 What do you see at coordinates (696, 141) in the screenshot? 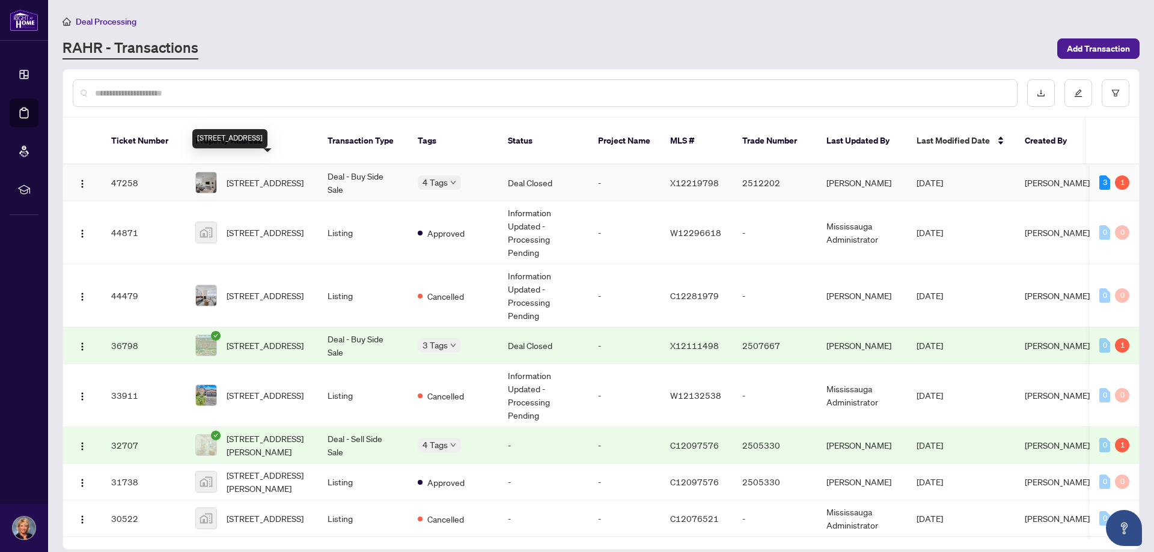
I see `th: MLS #` at bounding box center [696, 141].